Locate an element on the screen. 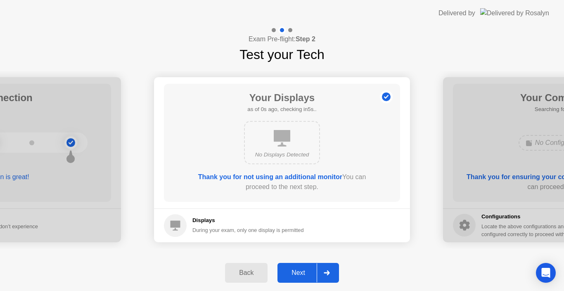 This screenshot has width=564, height=291. h1: Your Displays is located at coordinates (281, 98).